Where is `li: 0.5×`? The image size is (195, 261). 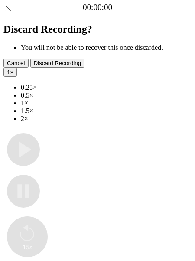 li: 0.5× is located at coordinates (106, 96).